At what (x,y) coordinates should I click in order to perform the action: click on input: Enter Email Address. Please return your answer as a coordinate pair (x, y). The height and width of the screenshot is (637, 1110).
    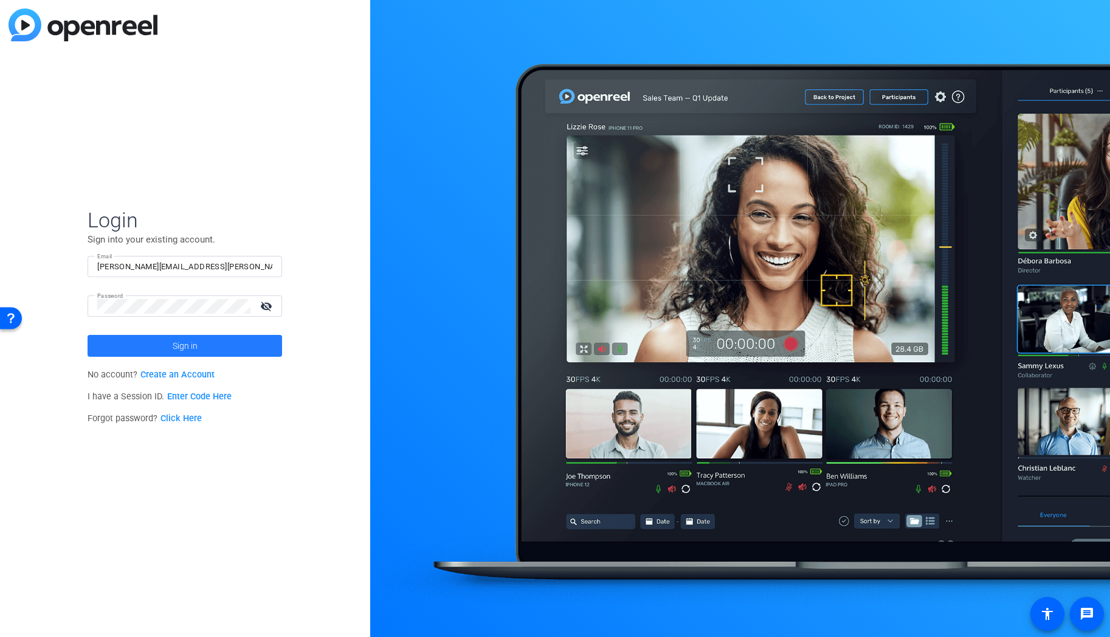
    Looking at the image, I should click on (185, 267).